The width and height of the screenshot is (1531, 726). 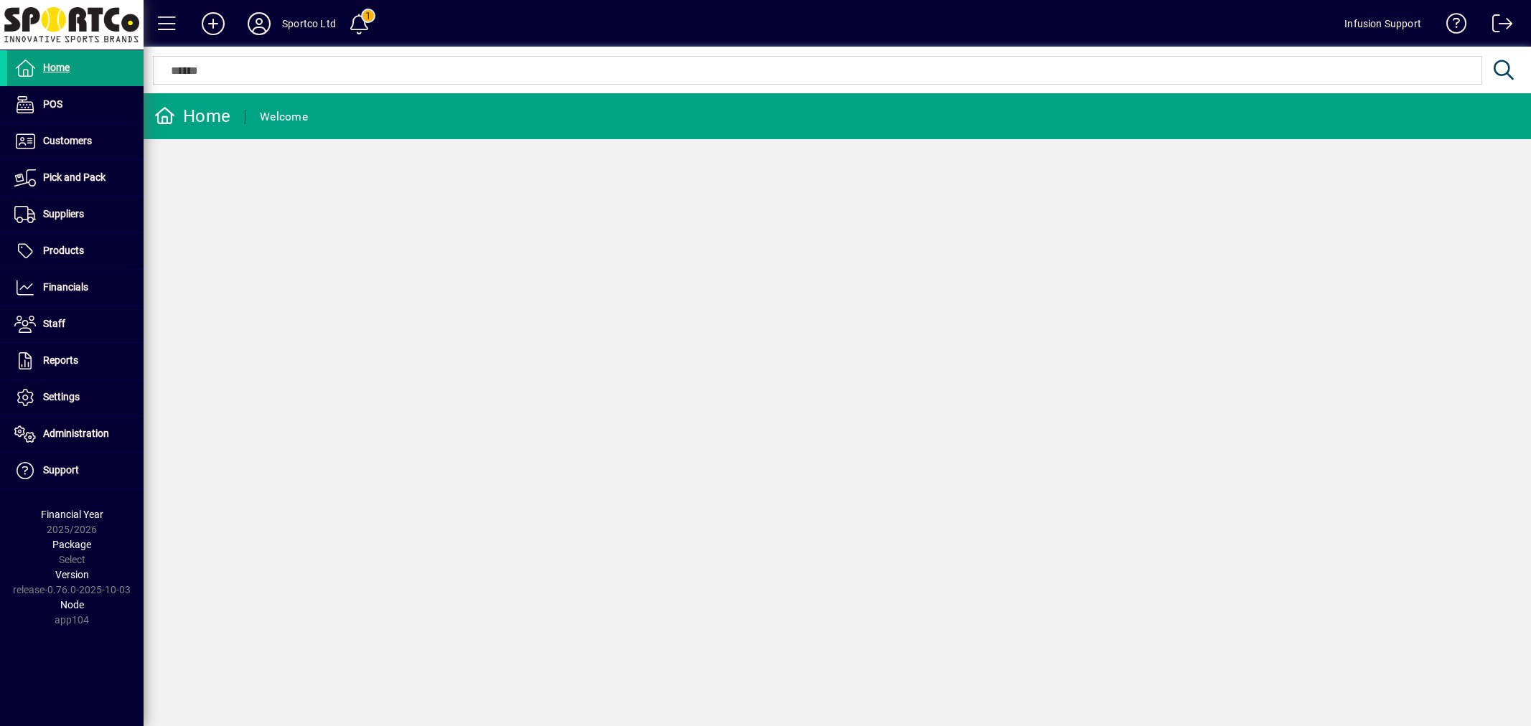 I want to click on div: Infusion Support, so click(x=1383, y=24).